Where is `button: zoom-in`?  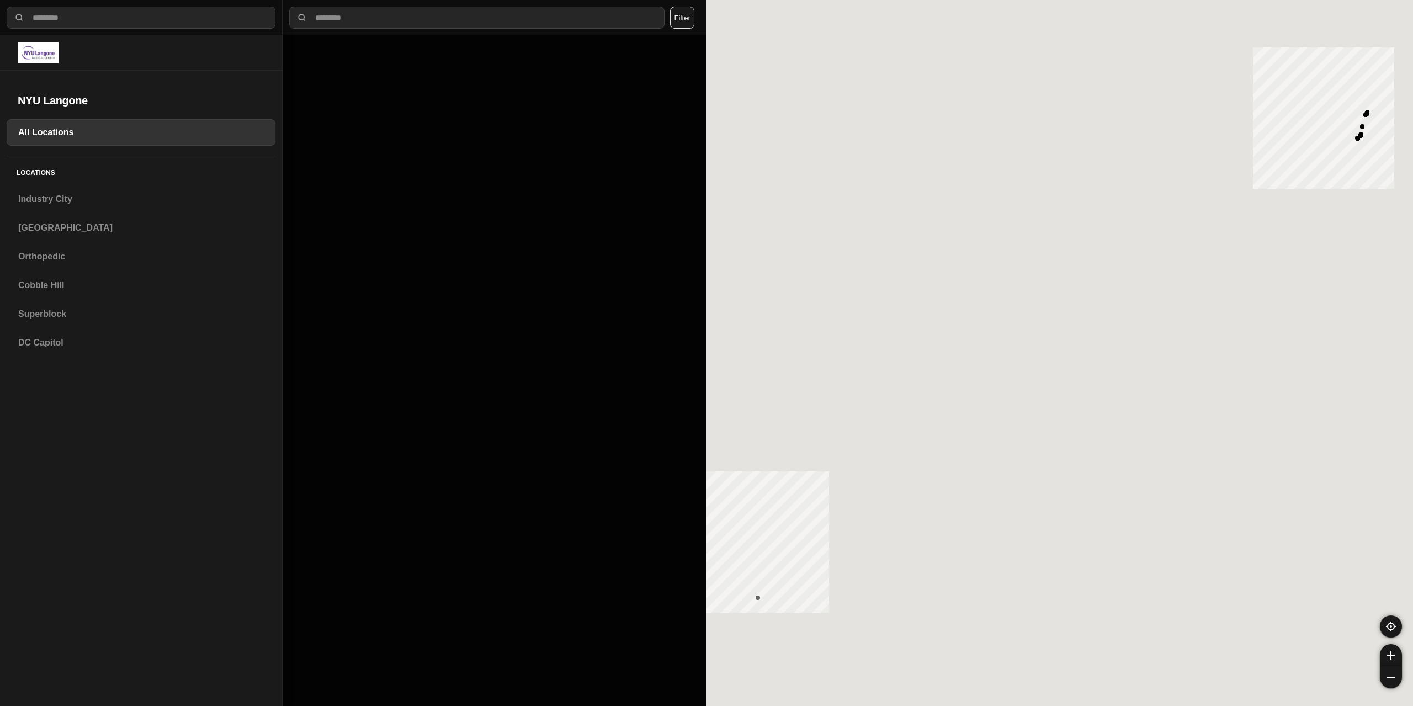
button: zoom-in is located at coordinates (1391, 655).